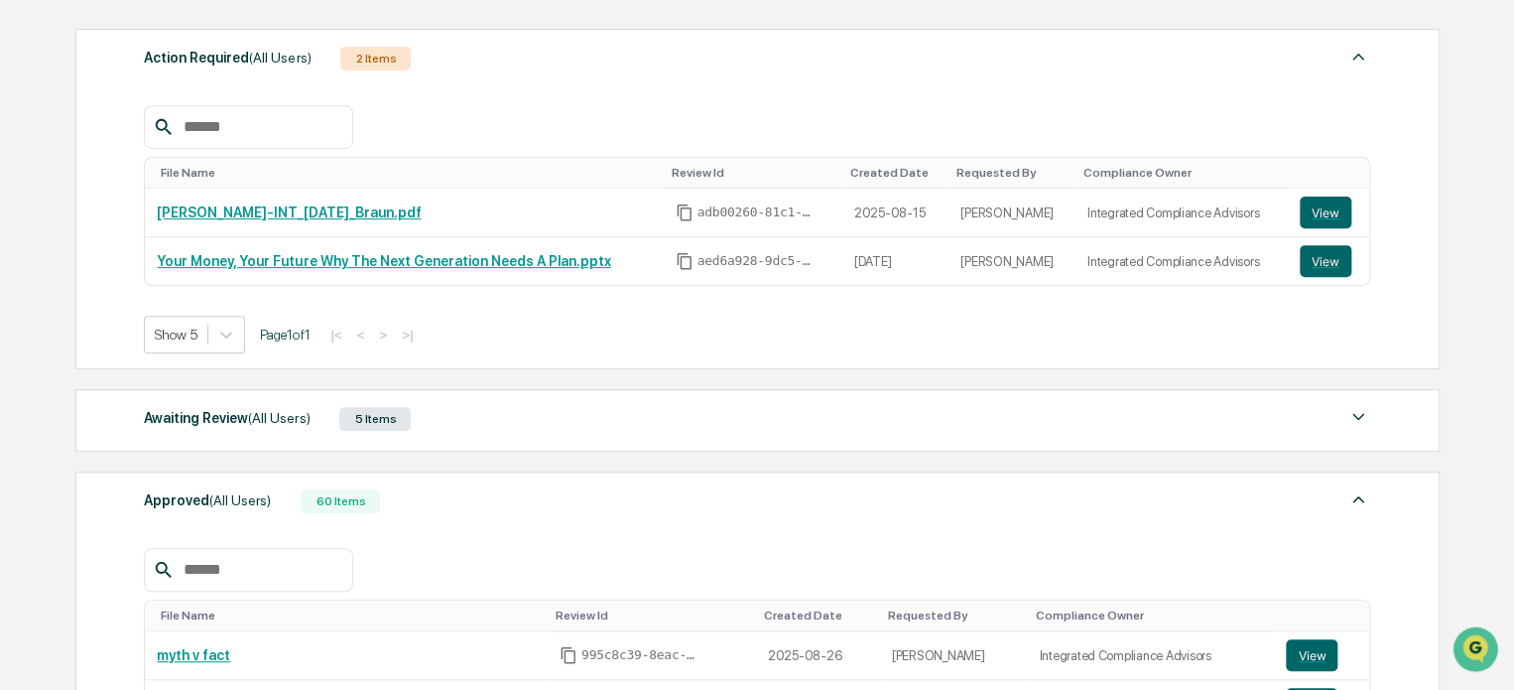 The width and height of the screenshot is (1514, 690). I want to click on div: Start new chat, so click(196, 162).